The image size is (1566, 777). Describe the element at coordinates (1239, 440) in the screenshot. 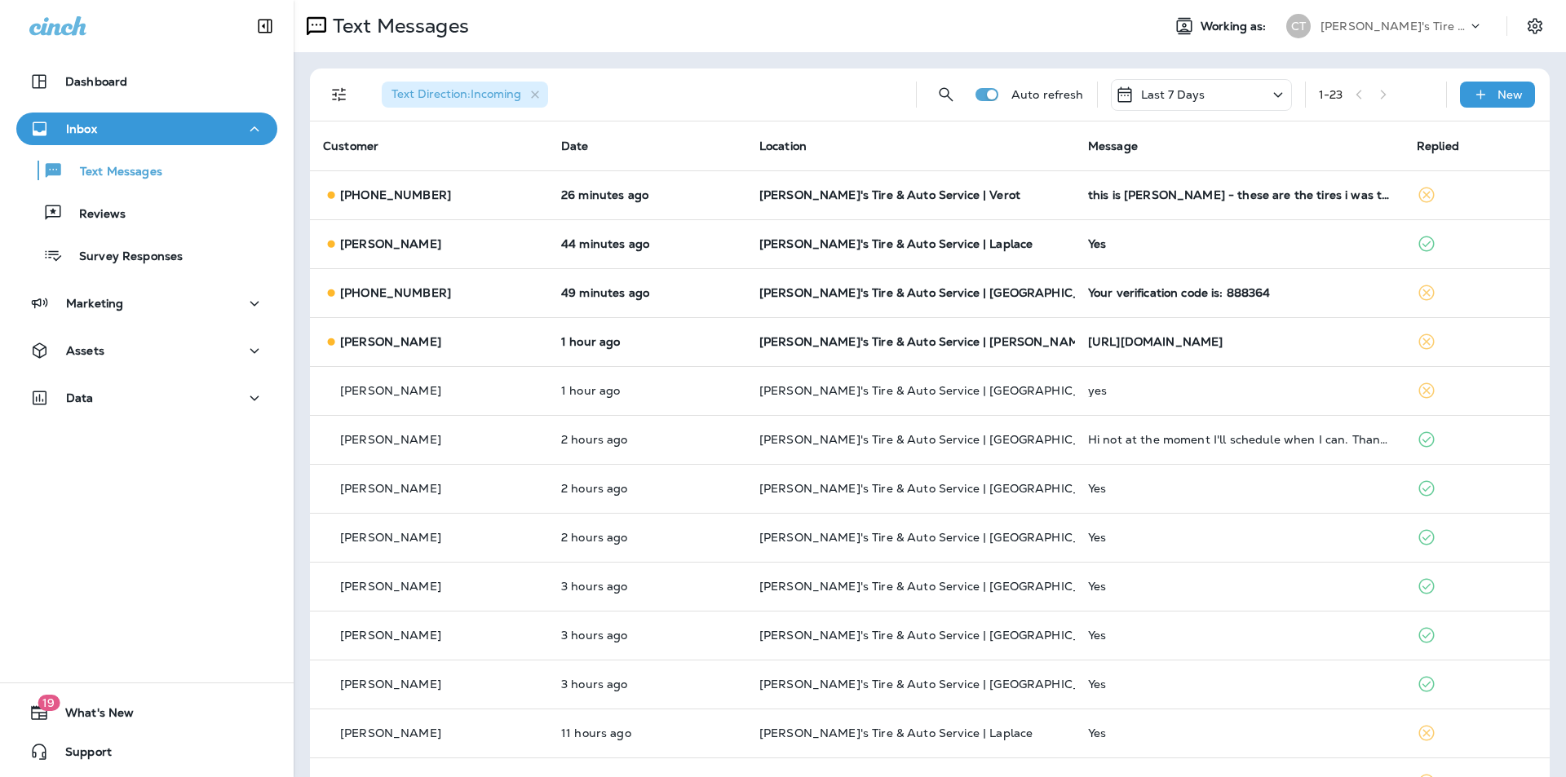

I see `div: Hi not at the moment I'll schedule when I can. Thank you` at that location.